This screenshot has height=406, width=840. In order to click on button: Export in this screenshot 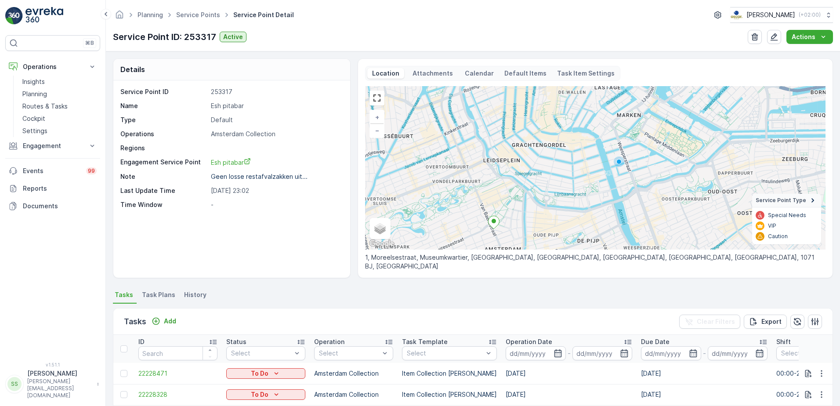, I will do `click(765, 322)`.